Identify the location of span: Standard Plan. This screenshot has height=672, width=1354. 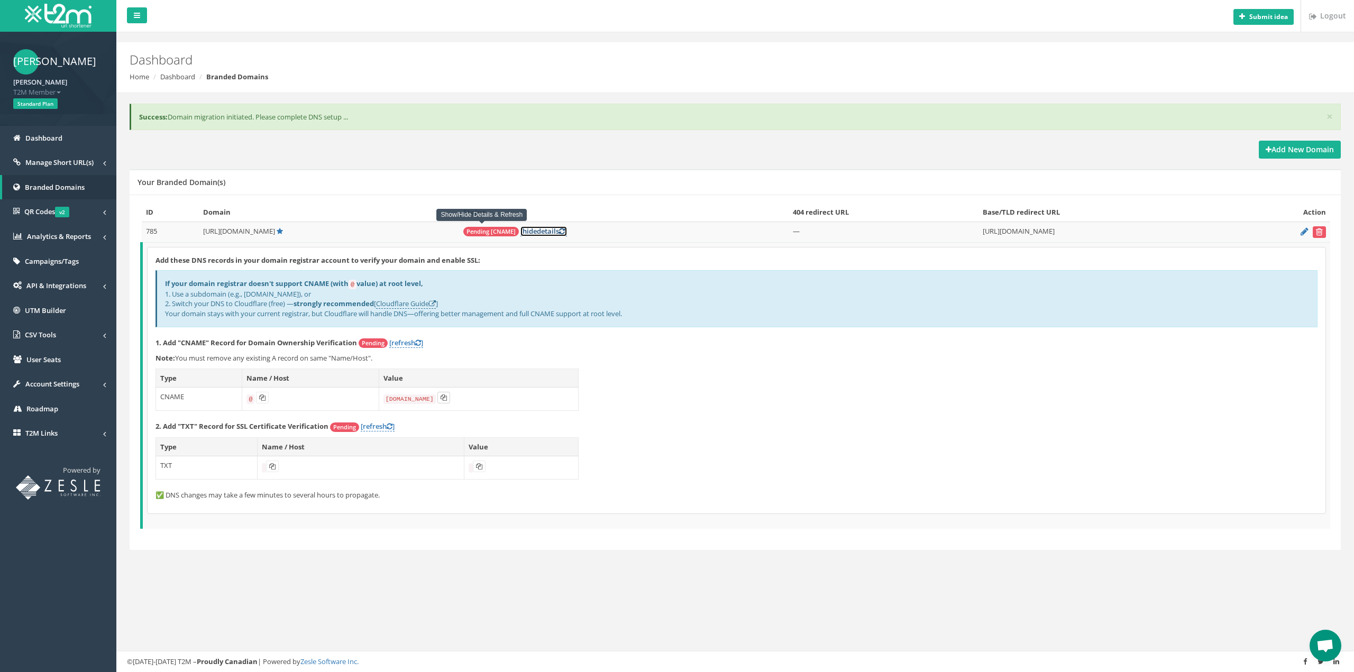
(35, 104).